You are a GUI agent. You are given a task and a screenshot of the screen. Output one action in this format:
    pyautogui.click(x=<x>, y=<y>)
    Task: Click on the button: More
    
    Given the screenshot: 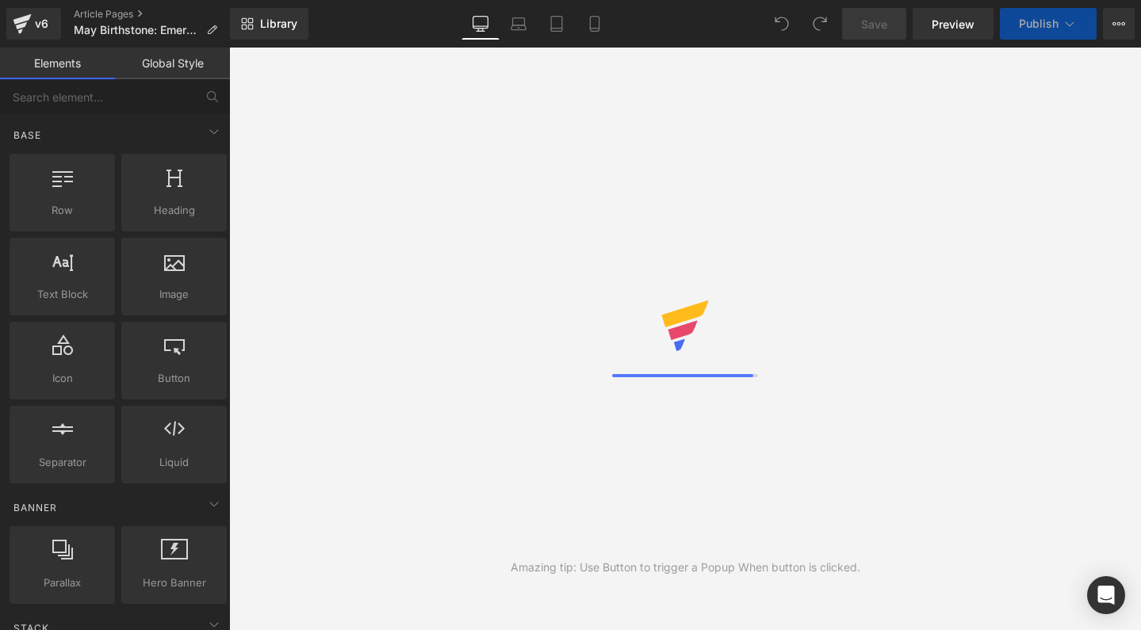 What is the action you would take?
    pyautogui.click(x=1118, y=24)
    